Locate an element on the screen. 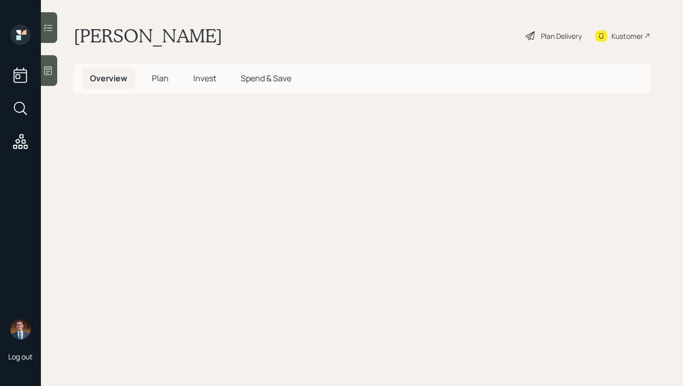  span: Overview is located at coordinates (108, 78).